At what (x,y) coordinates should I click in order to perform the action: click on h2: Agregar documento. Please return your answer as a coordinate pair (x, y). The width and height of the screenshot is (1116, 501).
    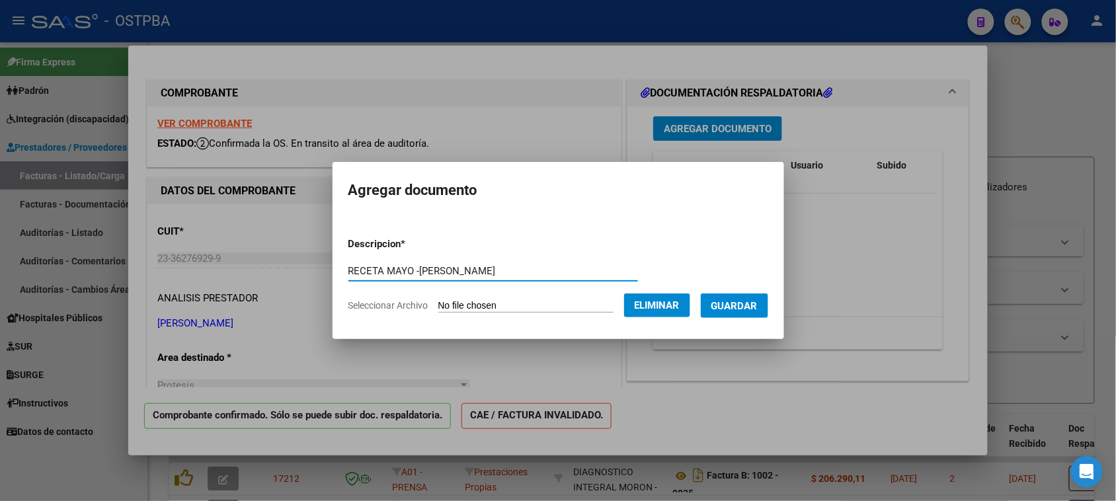
    Looking at the image, I should click on (558, 190).